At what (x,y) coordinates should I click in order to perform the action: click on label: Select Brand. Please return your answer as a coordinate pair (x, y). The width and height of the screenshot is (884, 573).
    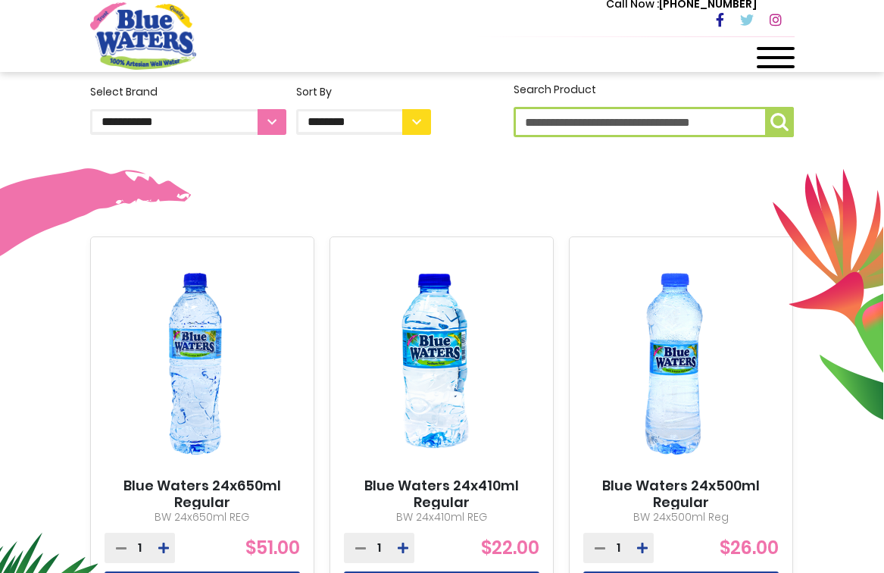
    Looking at the image, I should click on (188, 109).